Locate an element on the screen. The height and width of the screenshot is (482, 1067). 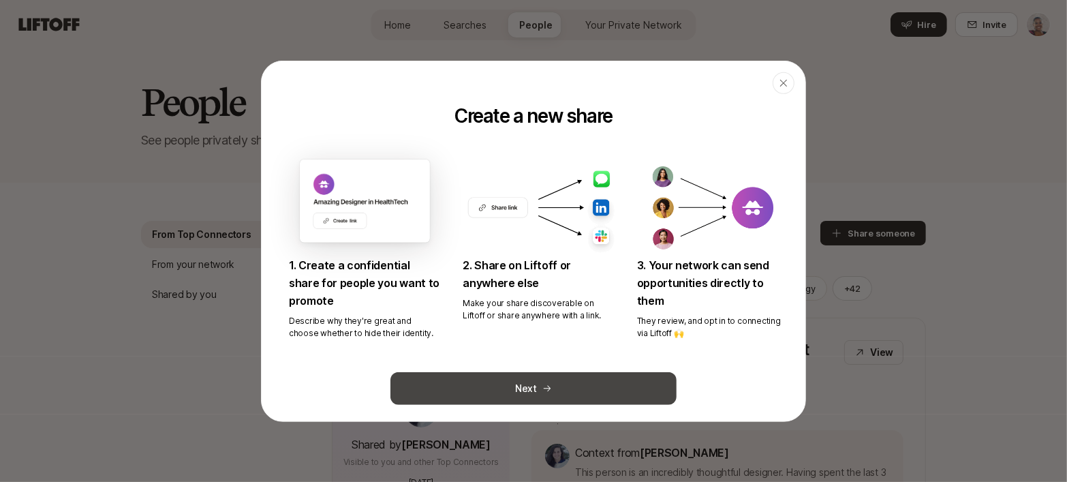
p: Create a new share is located at coordinates (533, 115).